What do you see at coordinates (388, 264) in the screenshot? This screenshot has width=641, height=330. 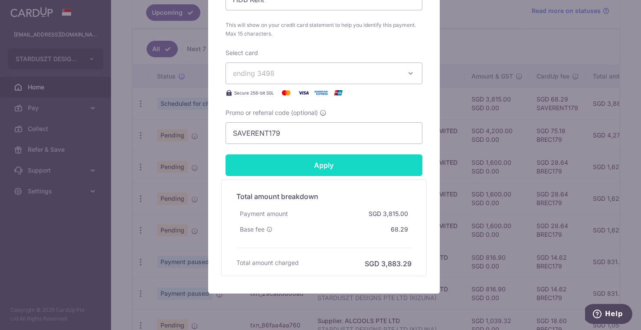 I see `h6: SGD 3,883.29` at bounding box center [388, 264].